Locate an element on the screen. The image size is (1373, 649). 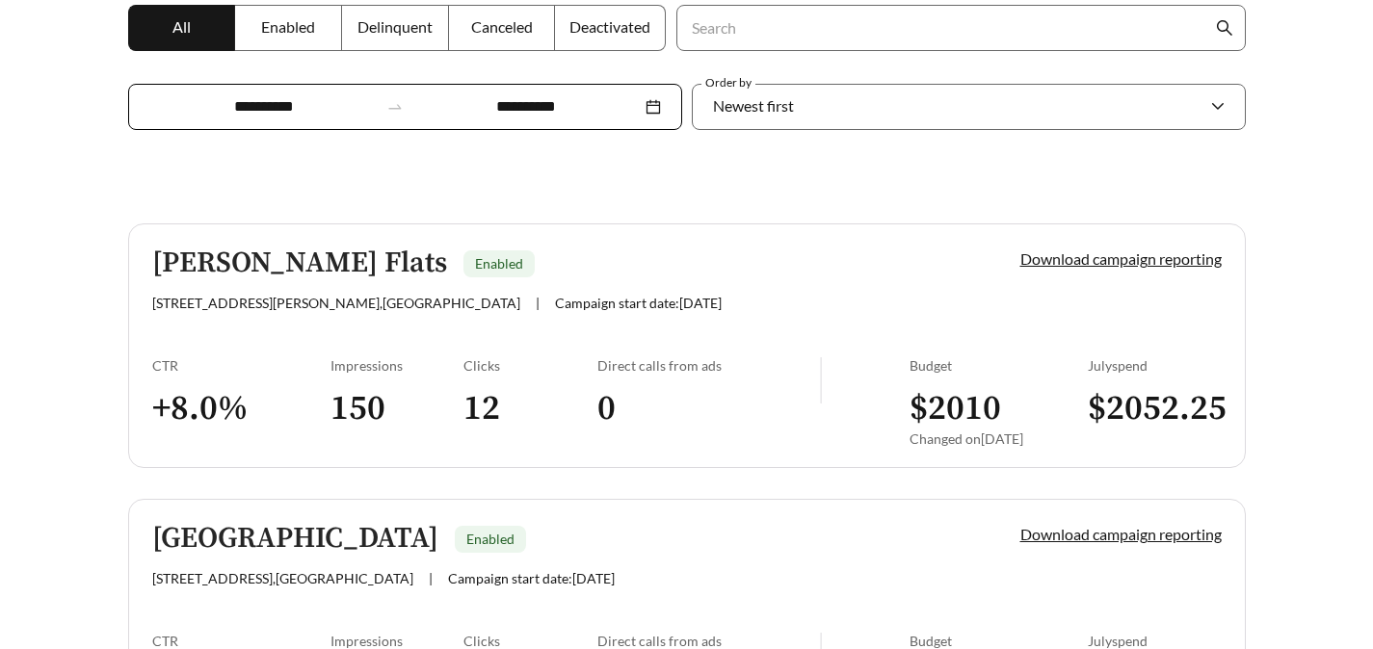
span: Delinquent is located at coordinates (395, 26).